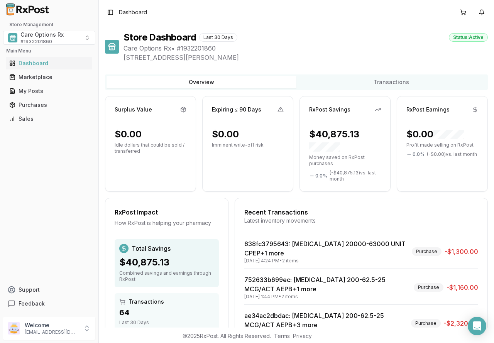 This screenshot has height=343, width=494. Describe the element at coordinates (236, 110) in the screenshot. I see `div: Expiring ≤ 90 Days` at that location.